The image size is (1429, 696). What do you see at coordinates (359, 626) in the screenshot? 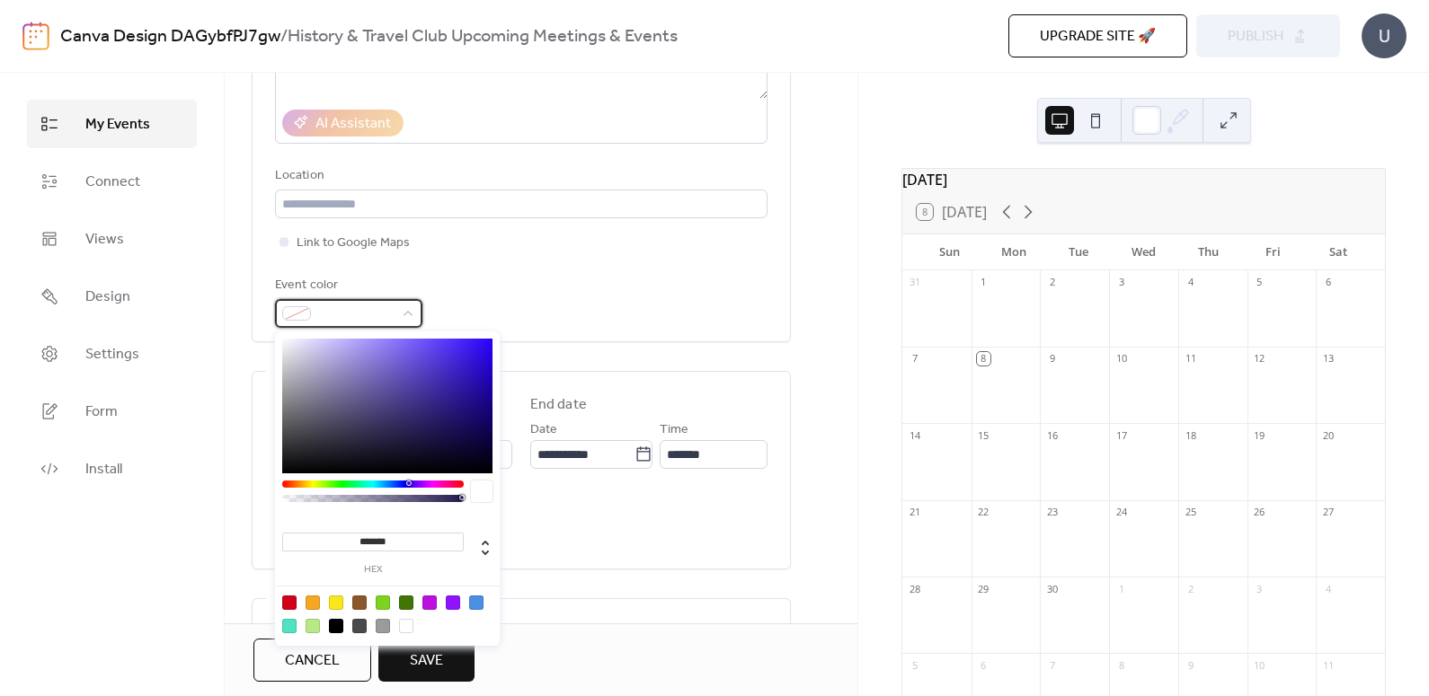
I see `div: #4A4A4A` at bounding box center [359, 626].